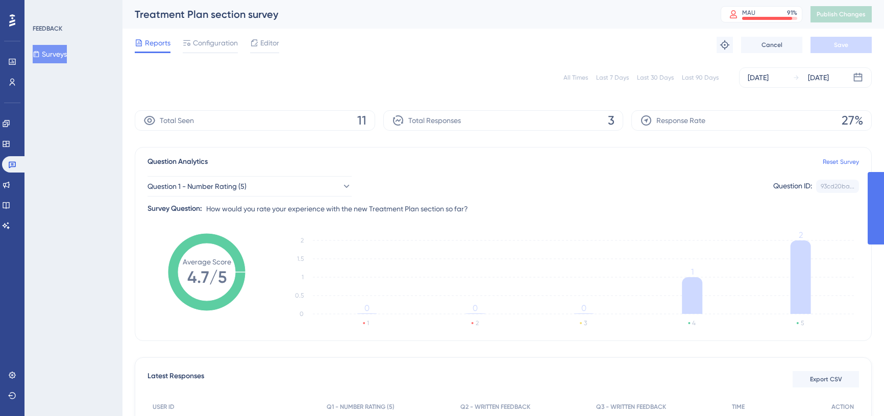 Image resolution: width=884 pixels, height=416 pixels. Describe the element at coordinates (631, 407) in the screenshot. I see `span: Q3 - WRITTEN FEEDBACK` at that location.